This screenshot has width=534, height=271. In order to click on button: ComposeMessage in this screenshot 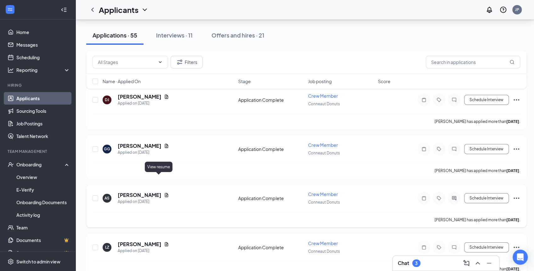, I will do `click(466, 263)`.